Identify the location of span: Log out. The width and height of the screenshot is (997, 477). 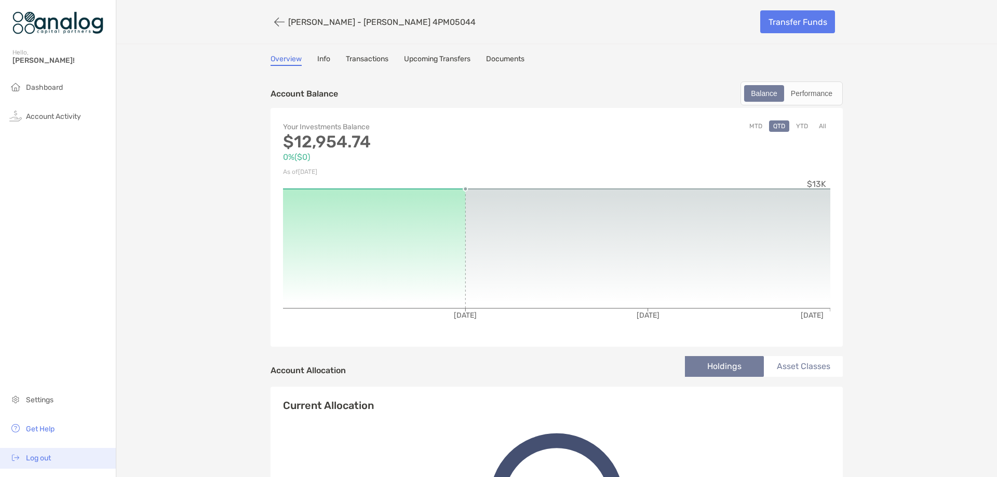
(38, 458).